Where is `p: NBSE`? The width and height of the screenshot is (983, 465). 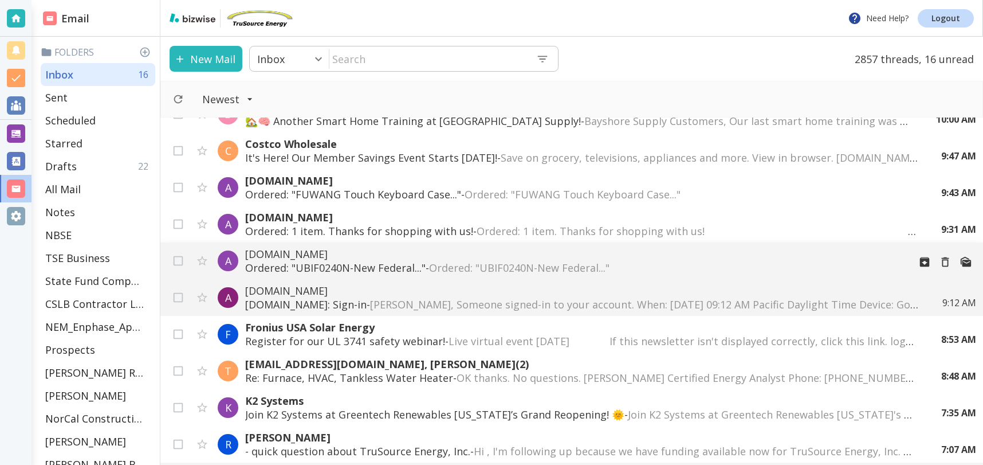 p: NBSE is located at coordinates (58, 235).